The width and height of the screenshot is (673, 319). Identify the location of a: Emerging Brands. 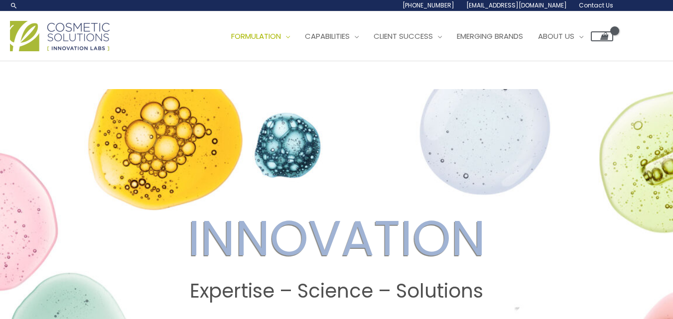
(489, 36).